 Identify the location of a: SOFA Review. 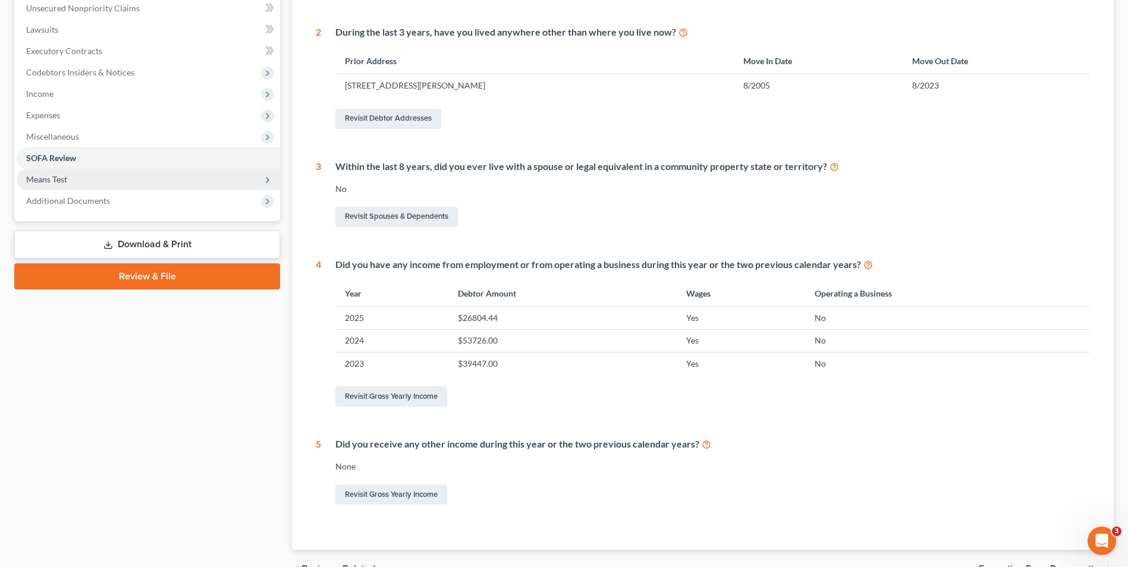
(148, 158).